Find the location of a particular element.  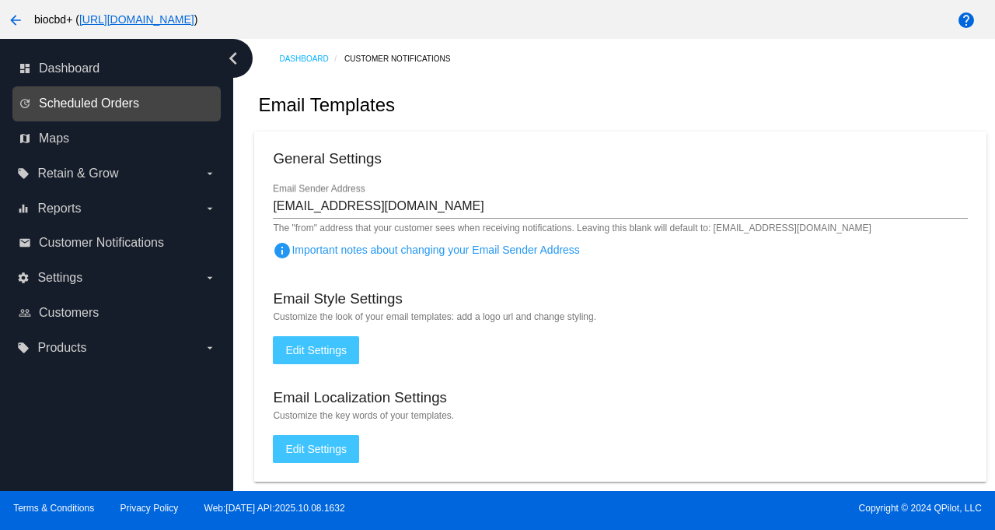

i: update is located at coordinates (25, 103).